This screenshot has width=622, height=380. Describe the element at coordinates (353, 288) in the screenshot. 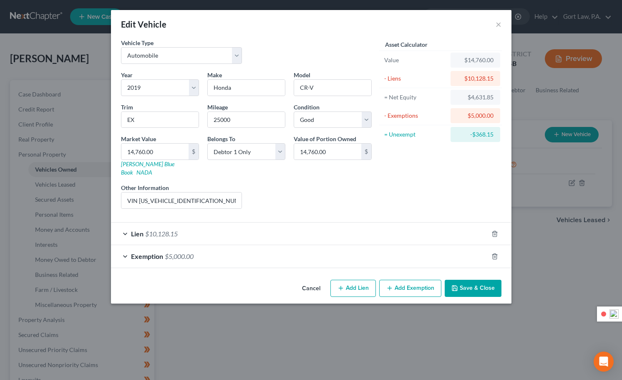

I see `button: Add Lien` at that location.